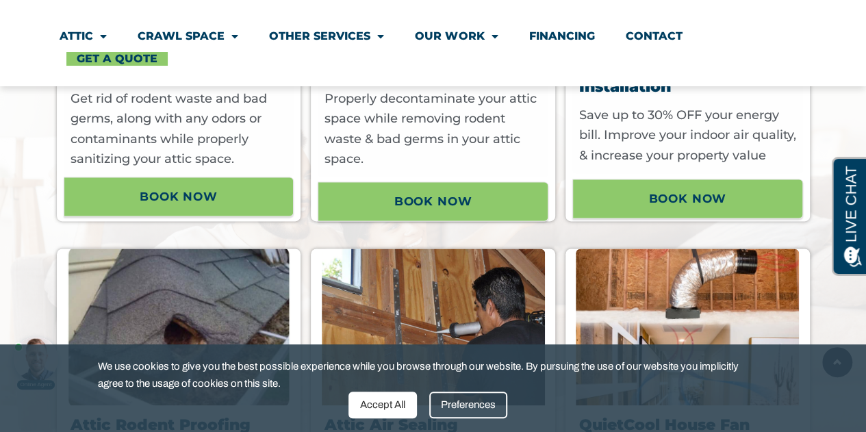 This screenshot has width=866, height=432. What do you see at coordinates (435, 129) in the screenshot?
I see `p: Properly decontaminate your attic space while removing rodent waste & bad germs in your attic space.` at bounding box center [435, 129].